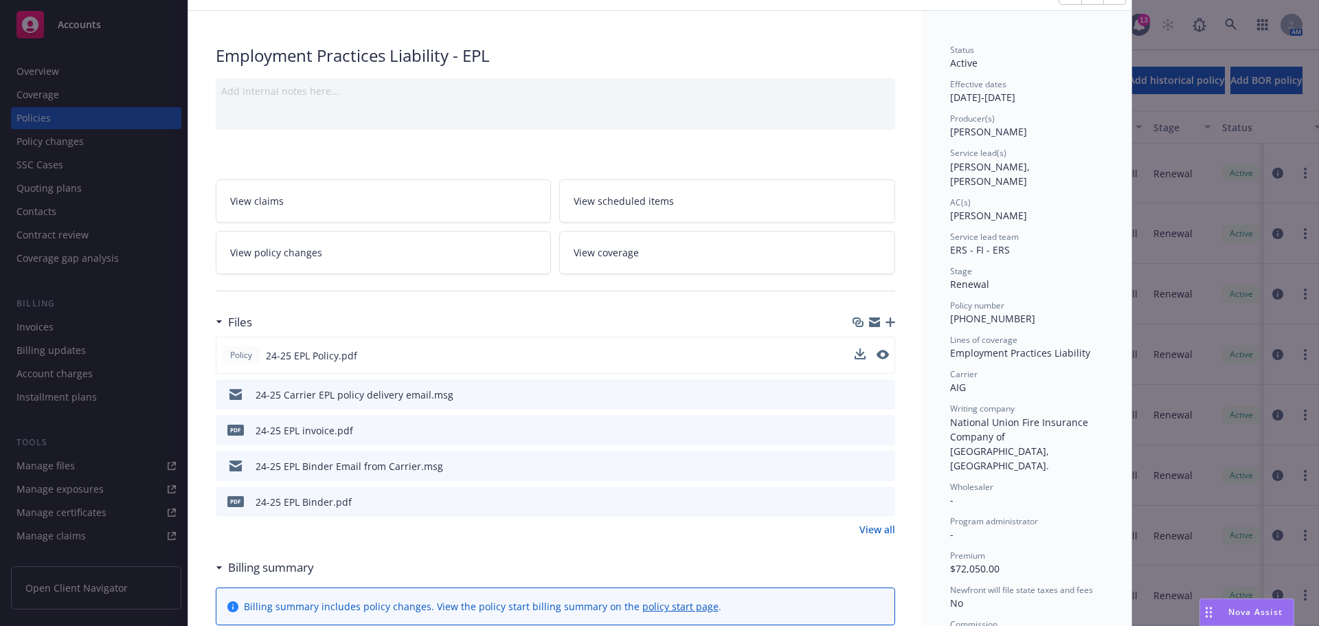 This screenshot has height=626, width=1319. Describe the element at coordinates (975, 568) in the screenshot. I see `span: $72,050.00` at that location.